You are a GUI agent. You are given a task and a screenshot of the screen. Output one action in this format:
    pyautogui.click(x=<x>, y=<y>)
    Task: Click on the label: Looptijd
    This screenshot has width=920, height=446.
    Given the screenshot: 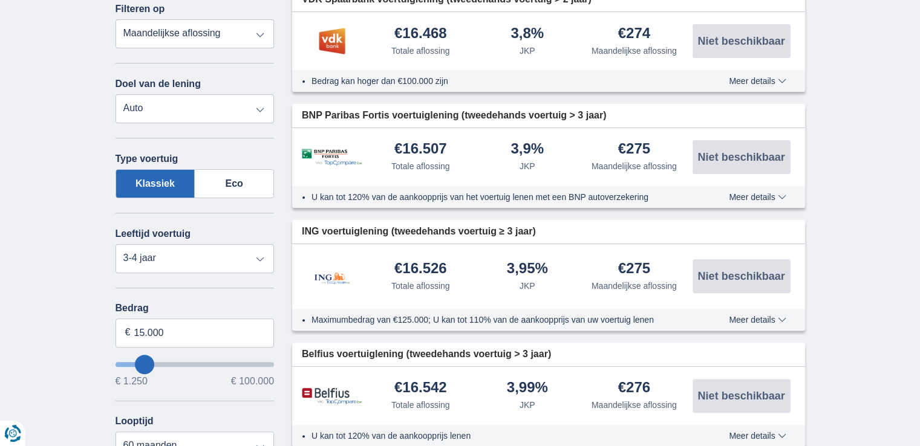 What is the action you would take?
    pyautogui.click(x=134, y=421)
    